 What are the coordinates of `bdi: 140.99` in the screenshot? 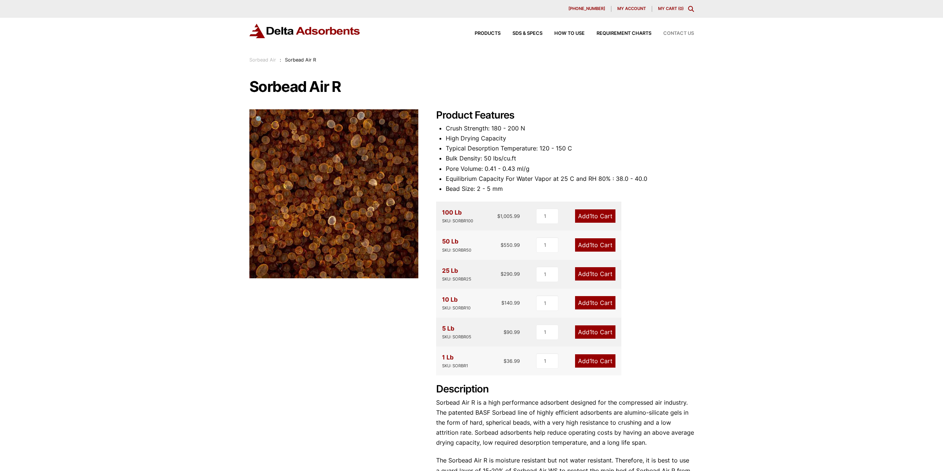 It's located at (511, 303).